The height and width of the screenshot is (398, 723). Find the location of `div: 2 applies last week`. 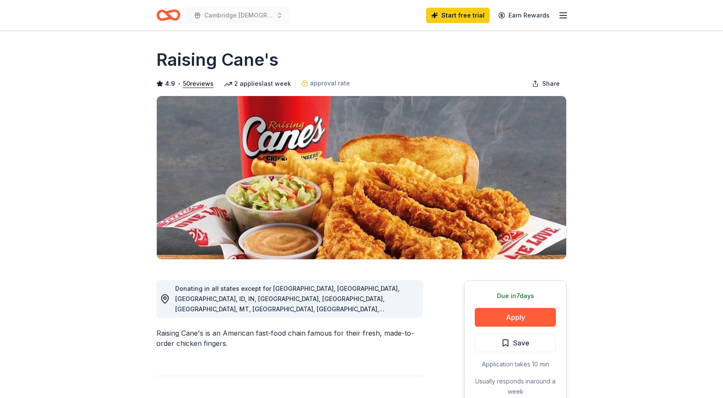

div: 2 applies last week is located at coordinates (257, 84).